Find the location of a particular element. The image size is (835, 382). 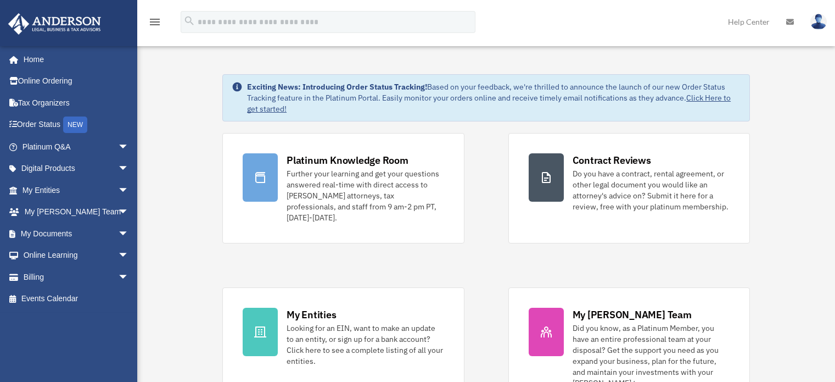

div: NEW is located at coordinates (75, 125).